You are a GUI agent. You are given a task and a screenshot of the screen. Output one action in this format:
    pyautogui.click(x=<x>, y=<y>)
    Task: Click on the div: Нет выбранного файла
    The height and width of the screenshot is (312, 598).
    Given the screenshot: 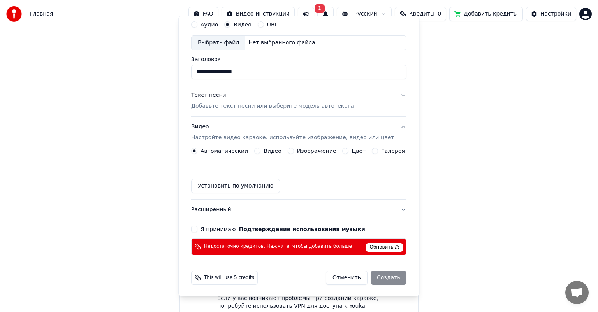 What is the action you would take?
    pyautogui.click(x=282, y=43)
    